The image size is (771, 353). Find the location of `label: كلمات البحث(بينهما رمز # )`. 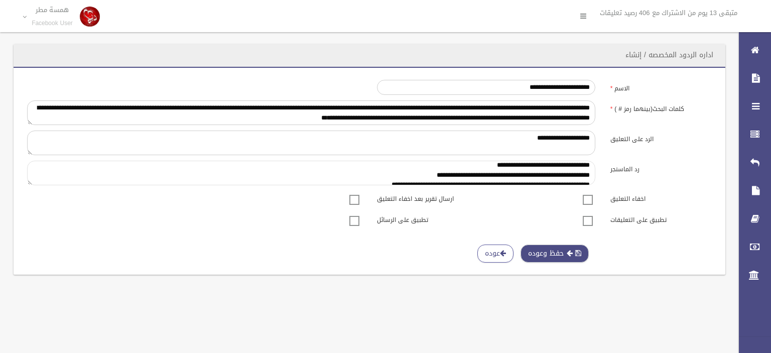

label: كلمات البحث(بينهما رمز # ) is located at coordinates (661, 107).